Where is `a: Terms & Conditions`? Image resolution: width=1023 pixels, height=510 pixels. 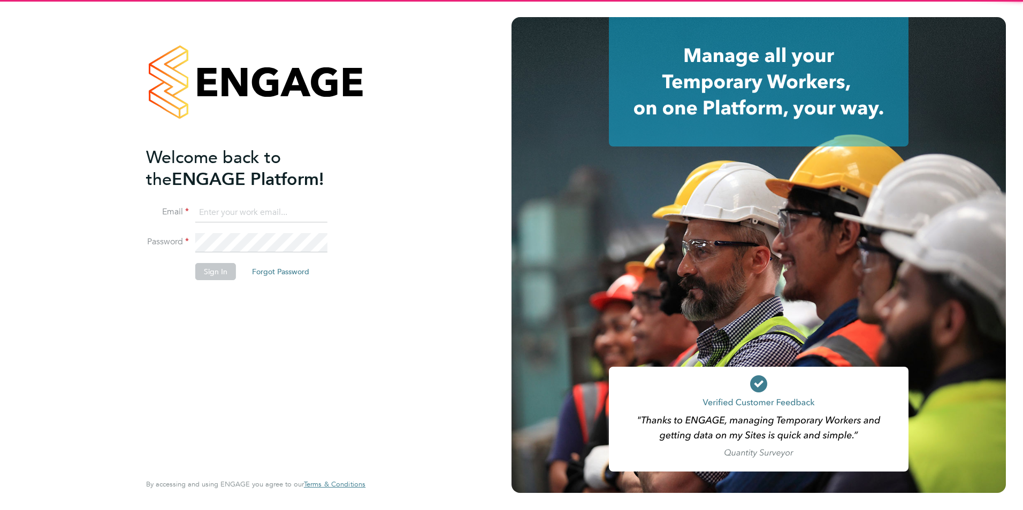
a: Terms & Conditions is located at coordinates (334, 485).